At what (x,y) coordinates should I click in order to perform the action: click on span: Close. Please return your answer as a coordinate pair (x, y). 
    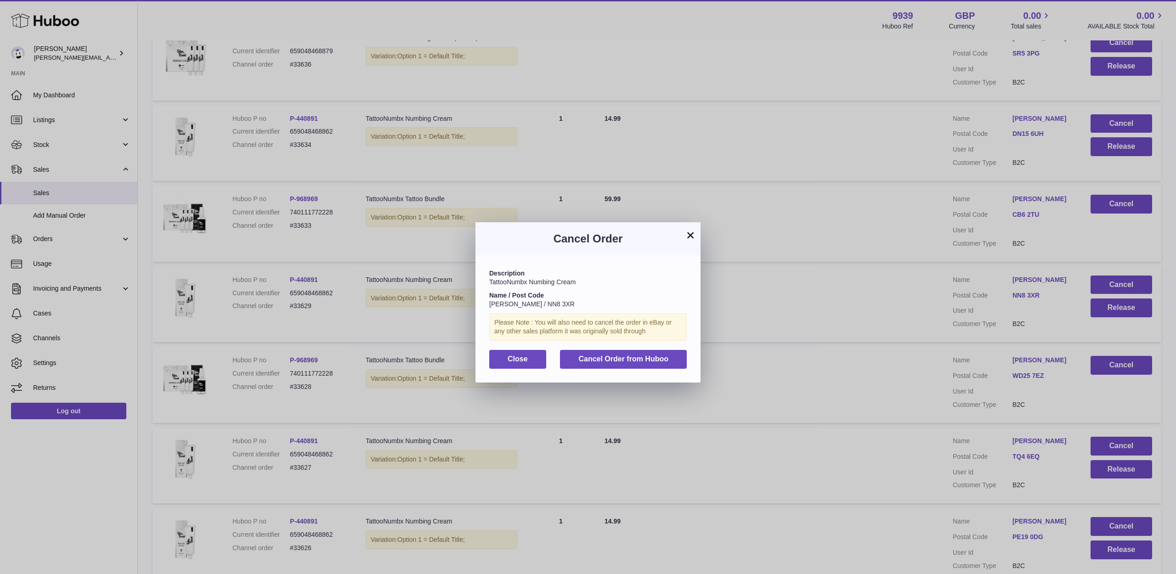
    Looking at the image, I should click on (518, 359).